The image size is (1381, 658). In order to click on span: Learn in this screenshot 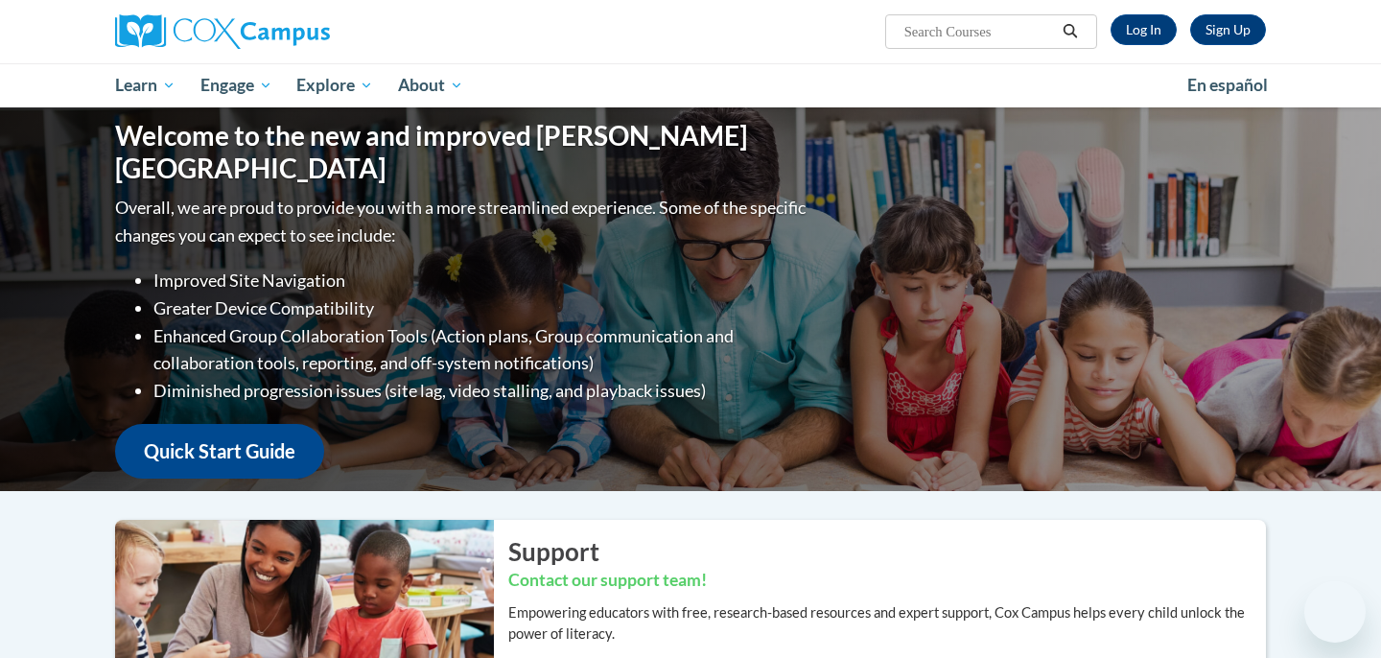, I will do `click(145, 85)`.